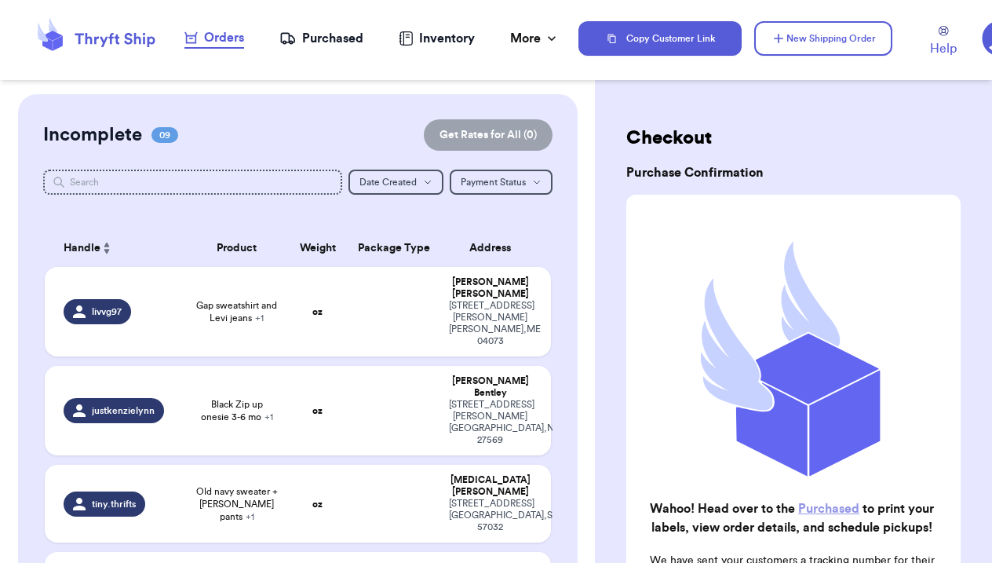 Image resolution: width=992 pixels, height=563 pixels. Describe the element at coordinates (394, 248) in the screenshot. I see `th: Package Type` at that location.